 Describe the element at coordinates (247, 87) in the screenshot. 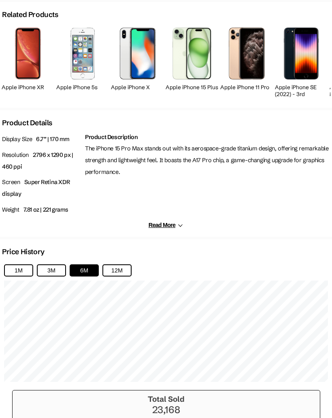

I see `h2: Apple iPhone 11 Pro` at that location.